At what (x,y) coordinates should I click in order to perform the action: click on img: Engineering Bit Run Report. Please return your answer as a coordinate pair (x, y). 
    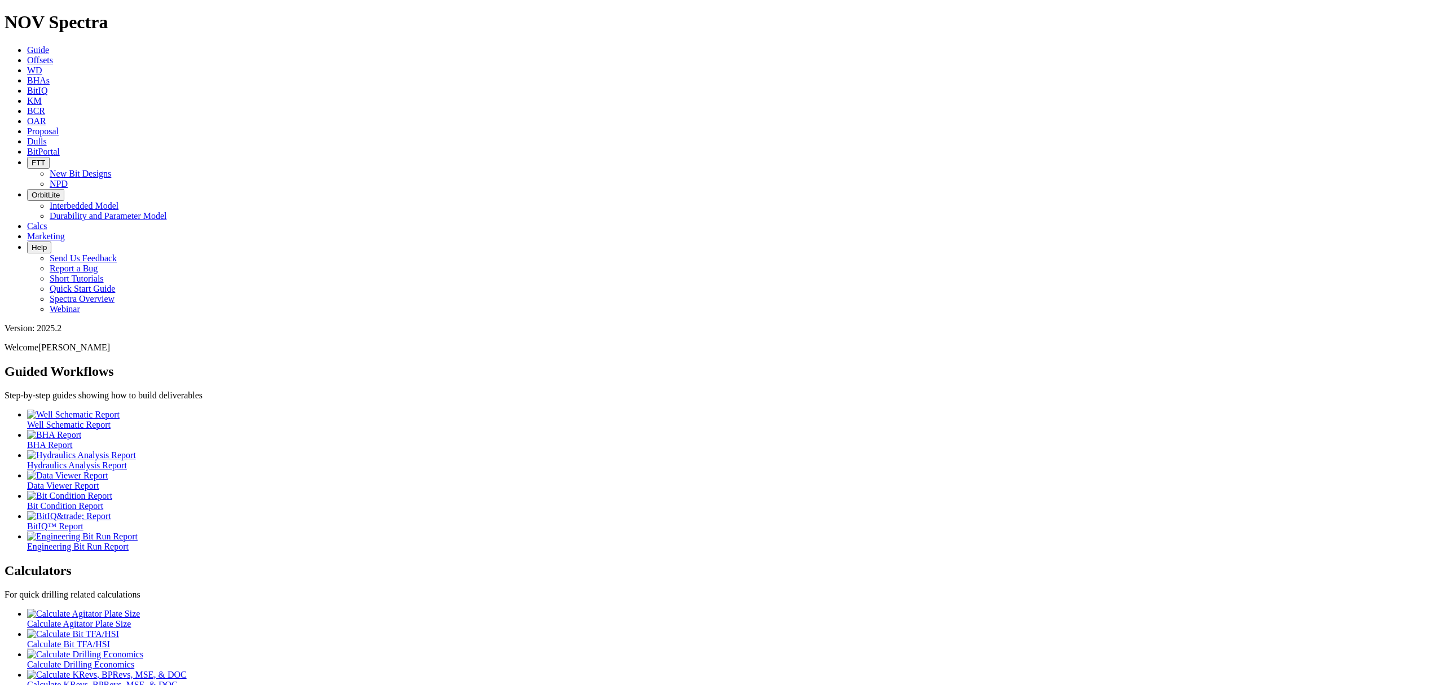
    Looking at the image, I should click on (82, 537).